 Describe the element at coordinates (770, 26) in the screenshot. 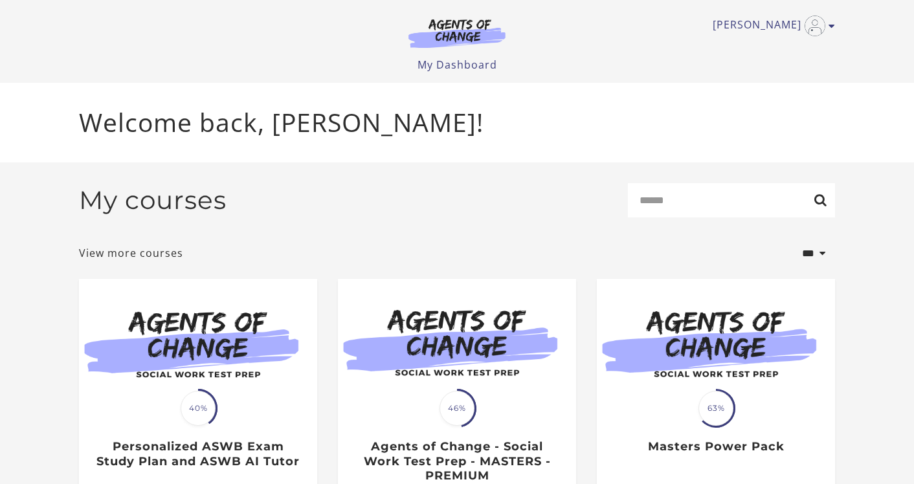

I see `a: Toggle menu` at that location.